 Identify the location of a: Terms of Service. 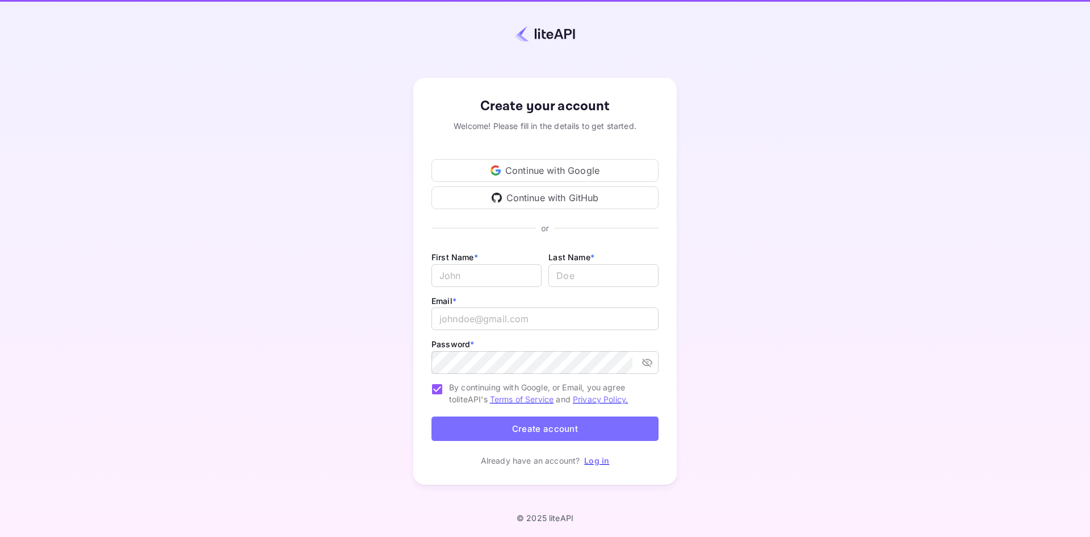
(522, 399).